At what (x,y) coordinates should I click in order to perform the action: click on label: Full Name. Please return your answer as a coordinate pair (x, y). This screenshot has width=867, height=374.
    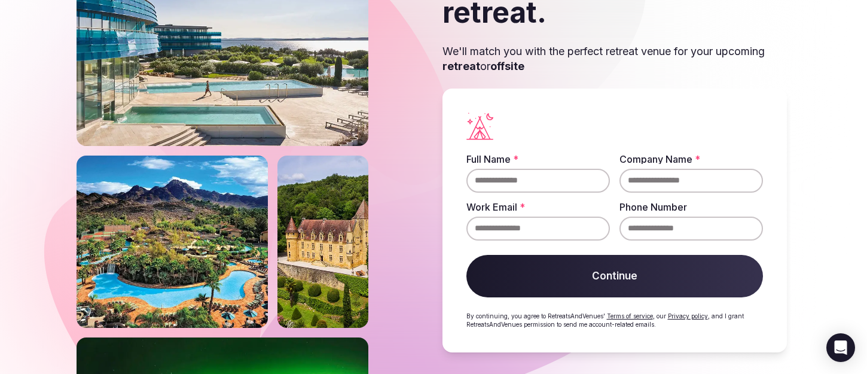
    Looking at the image, I should click on (538, 159).